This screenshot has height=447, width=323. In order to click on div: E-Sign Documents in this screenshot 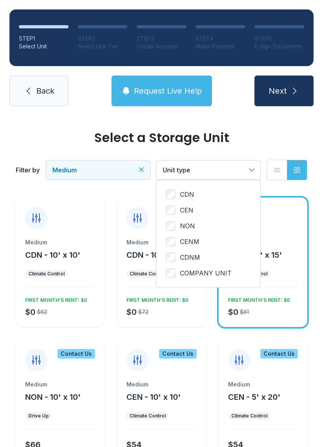, I will do `click(279, 46)`.